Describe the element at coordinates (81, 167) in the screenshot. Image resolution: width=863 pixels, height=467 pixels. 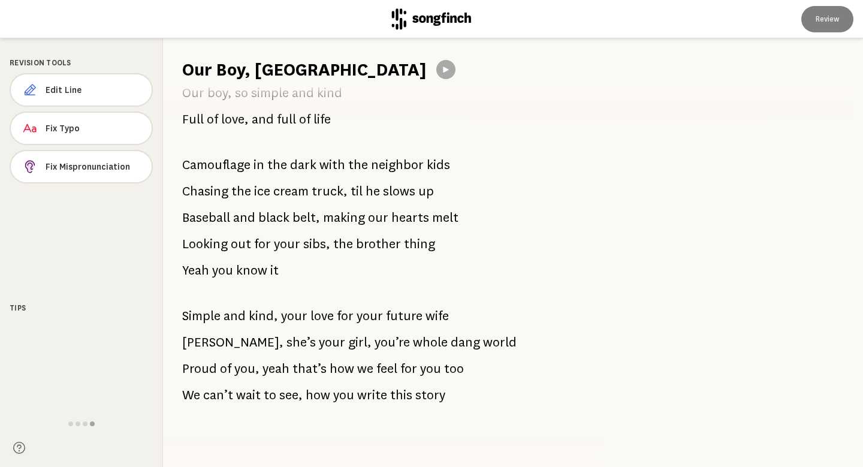
I see `button: Fix Mispronunciation` at that location.